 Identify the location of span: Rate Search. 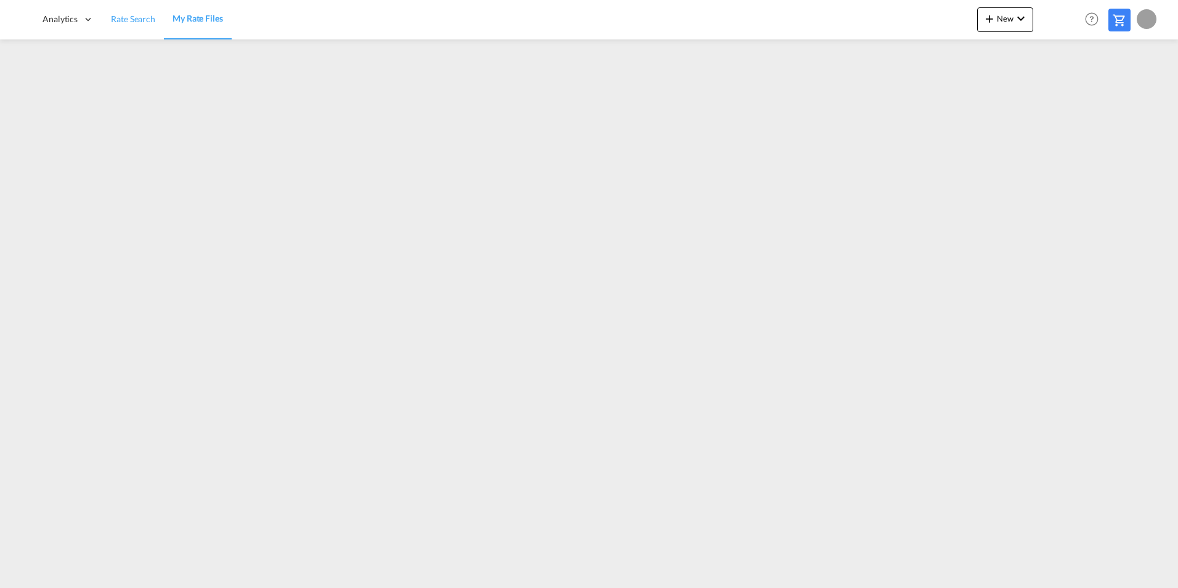
(133, 18).